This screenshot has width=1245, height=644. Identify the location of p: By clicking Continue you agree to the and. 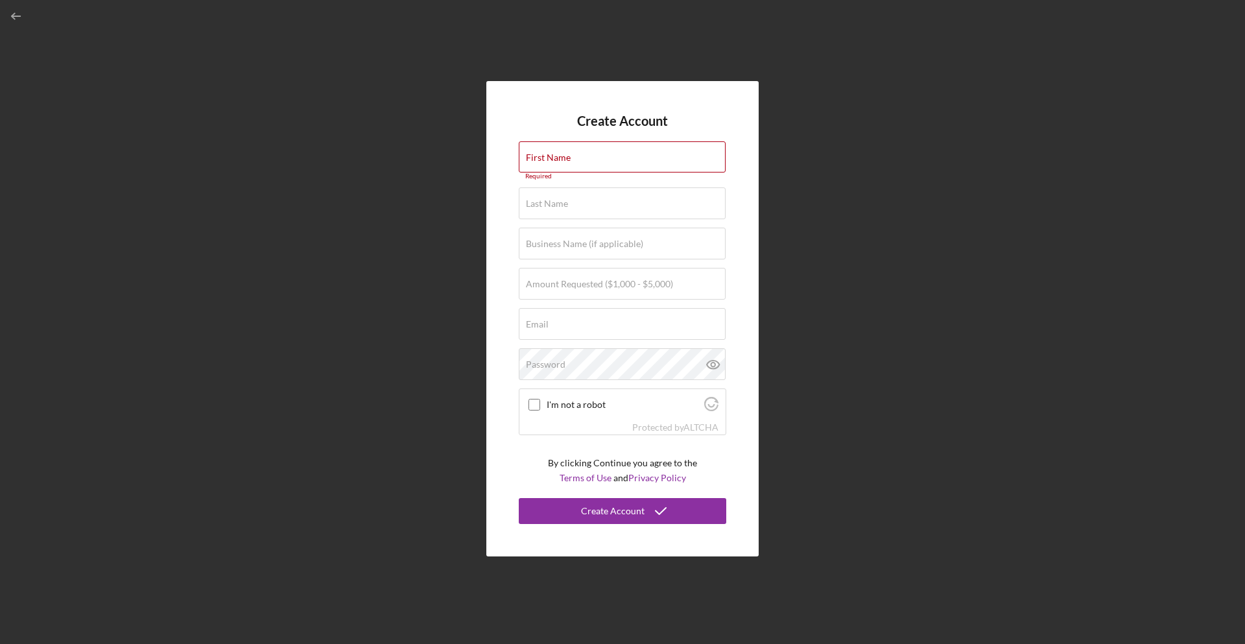
(622, 470).